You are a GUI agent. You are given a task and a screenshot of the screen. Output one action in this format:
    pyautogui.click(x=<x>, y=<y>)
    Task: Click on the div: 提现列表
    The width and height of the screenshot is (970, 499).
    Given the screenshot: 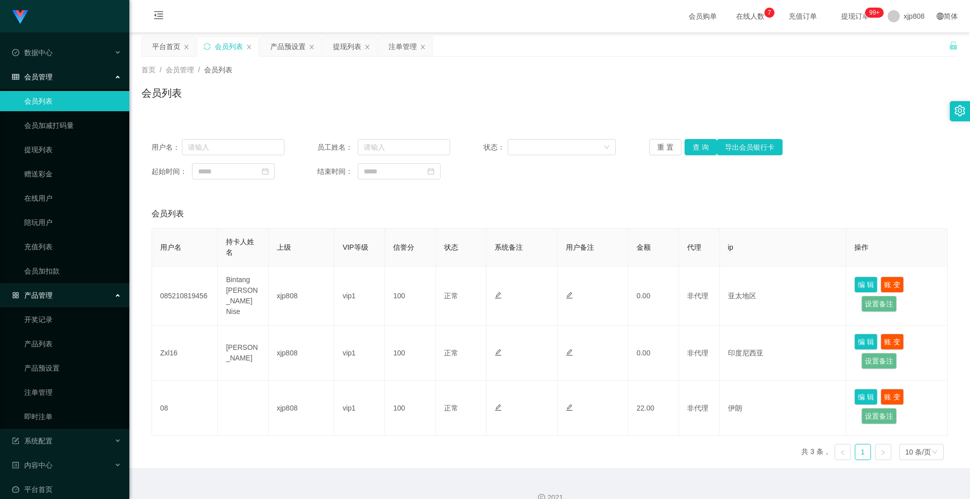 What is the action you would take?
    pyautogui.click(x=347, y=46)
    